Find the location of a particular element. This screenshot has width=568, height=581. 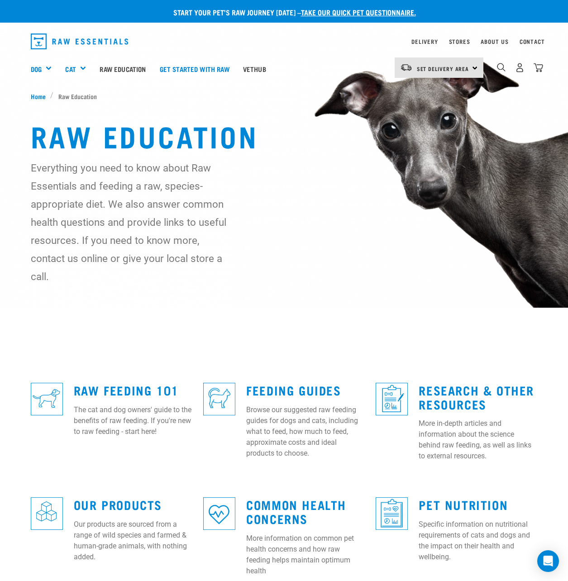

img: re-icons-healthcheck1-sq-blue.png is located at coordinates (392, 399).